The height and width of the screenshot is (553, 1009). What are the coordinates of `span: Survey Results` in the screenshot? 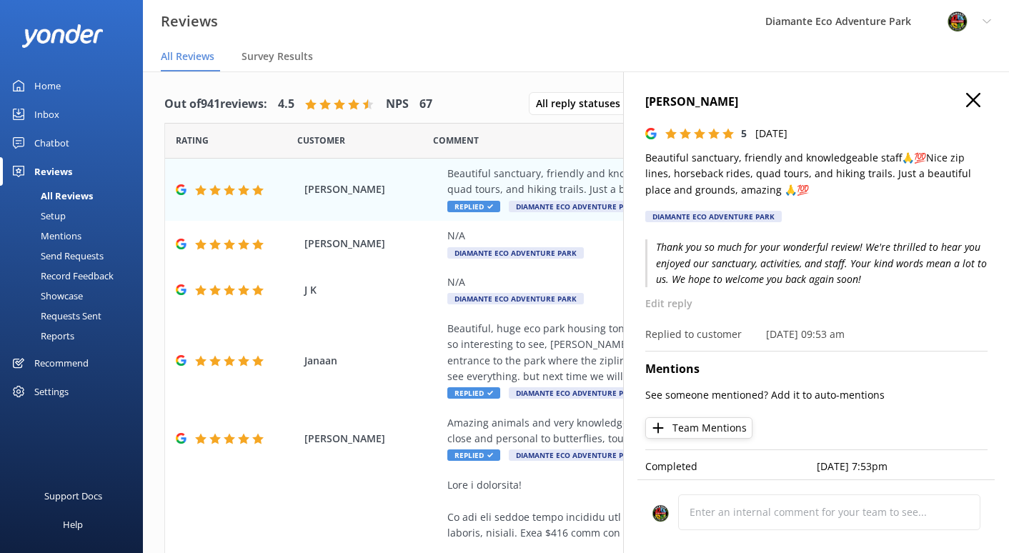 It's located at (277, 56).